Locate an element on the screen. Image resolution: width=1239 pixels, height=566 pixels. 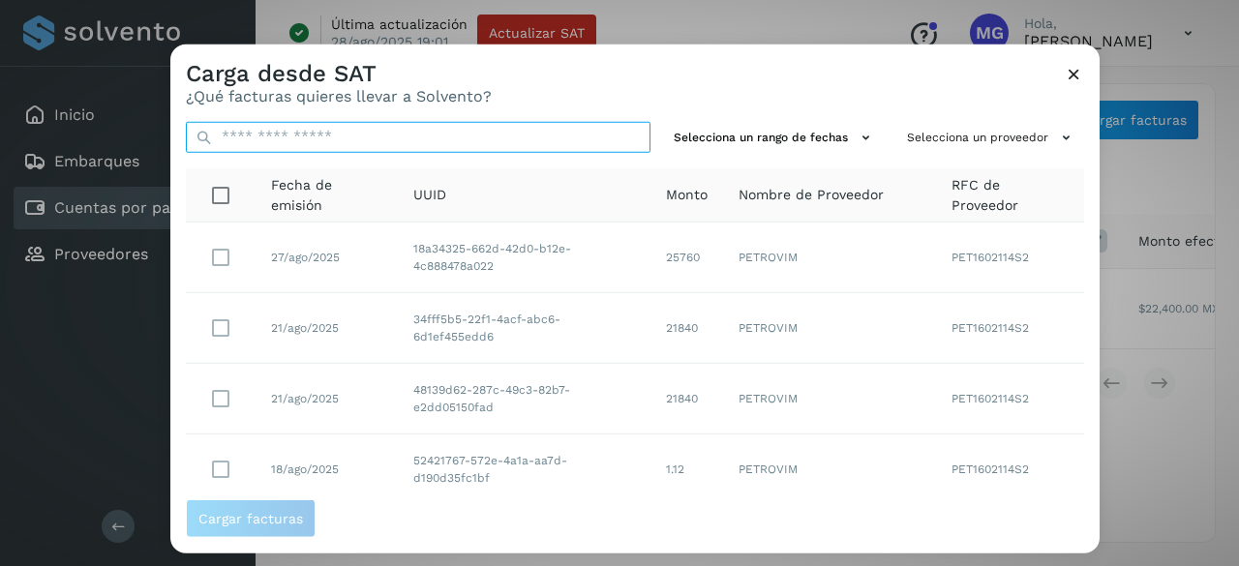
button: Cargar facturas is located at coordinates (251, 519).